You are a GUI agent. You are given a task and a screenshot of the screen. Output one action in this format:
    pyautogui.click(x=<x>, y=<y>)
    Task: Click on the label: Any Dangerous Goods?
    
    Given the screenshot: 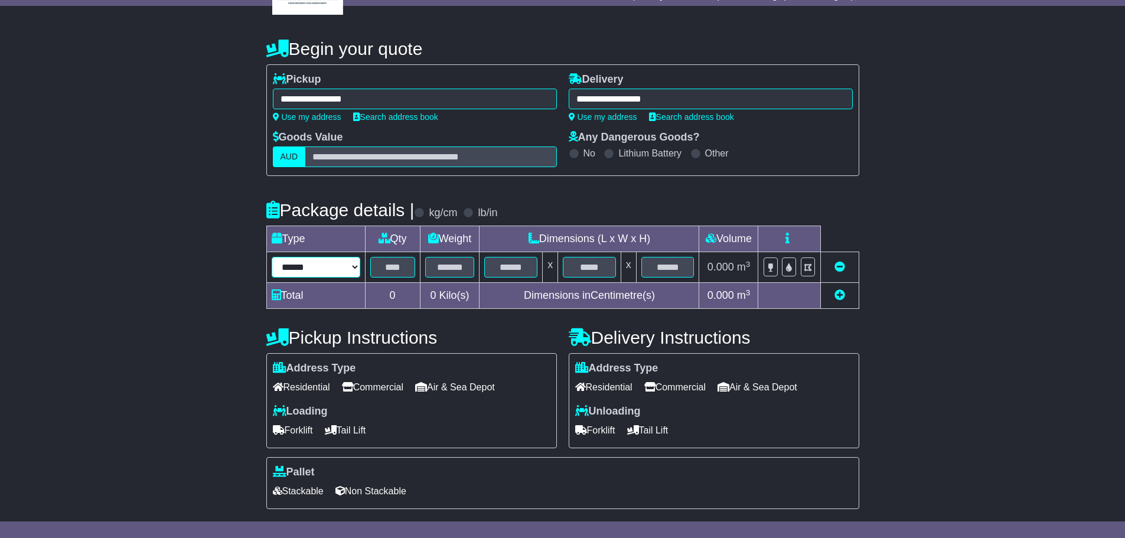 What is the action you would take?
    pyautogui.click(x=634, y=138)
    